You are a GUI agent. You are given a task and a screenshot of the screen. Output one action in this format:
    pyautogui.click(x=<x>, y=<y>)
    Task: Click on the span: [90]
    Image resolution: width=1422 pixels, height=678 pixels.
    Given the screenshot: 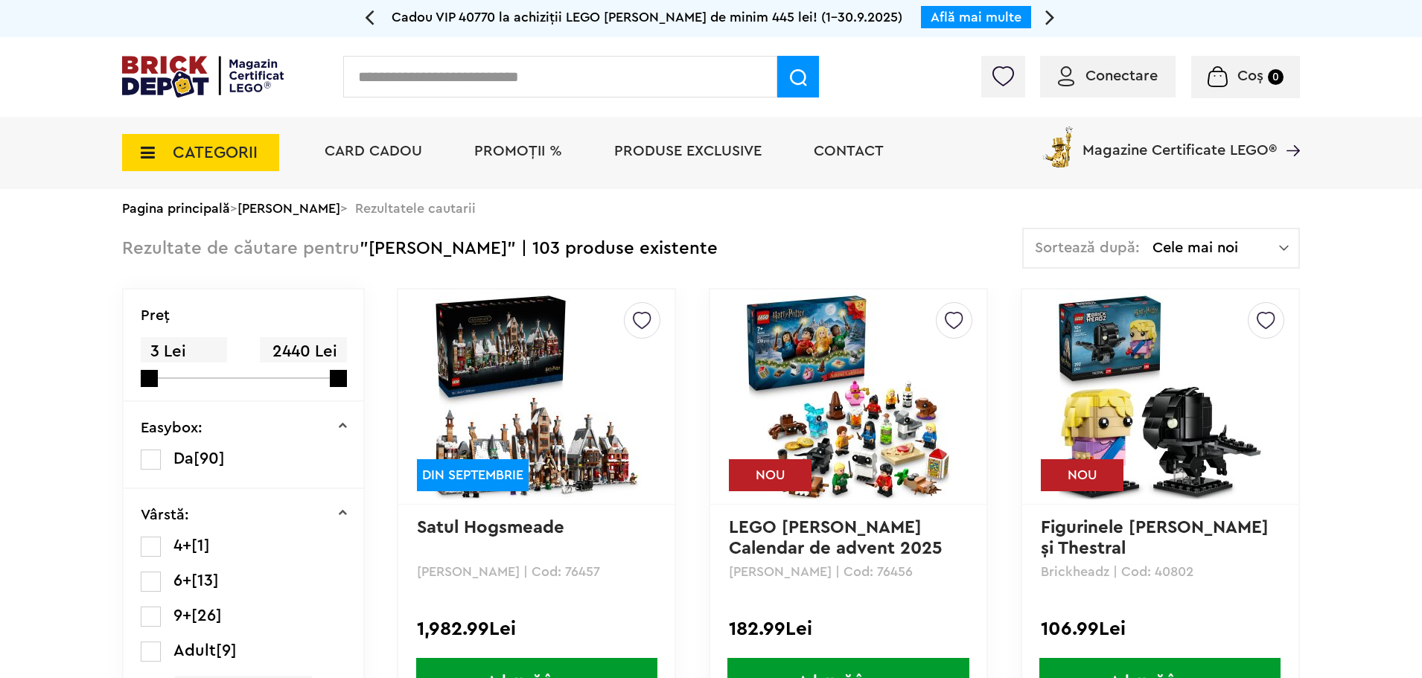 What is the action you would take?
    pyautogui.click(x=209, y=459)
    